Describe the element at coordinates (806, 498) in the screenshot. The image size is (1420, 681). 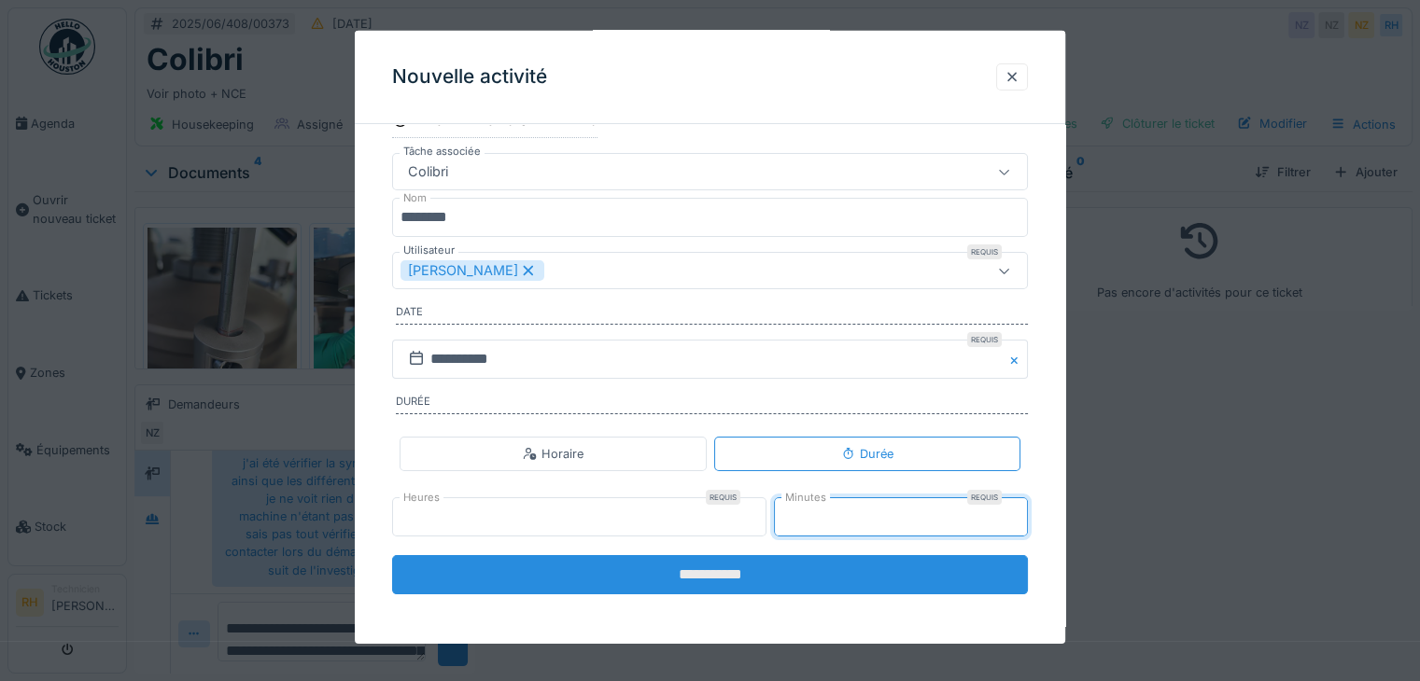
I see `label: Minutes` at that location.